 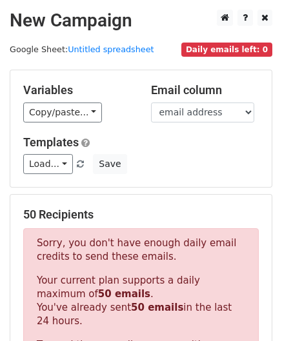 What do you see at coordinates (48, 164) in the screenshot?
I see `a: Load...` at bounding box center [48, 164].